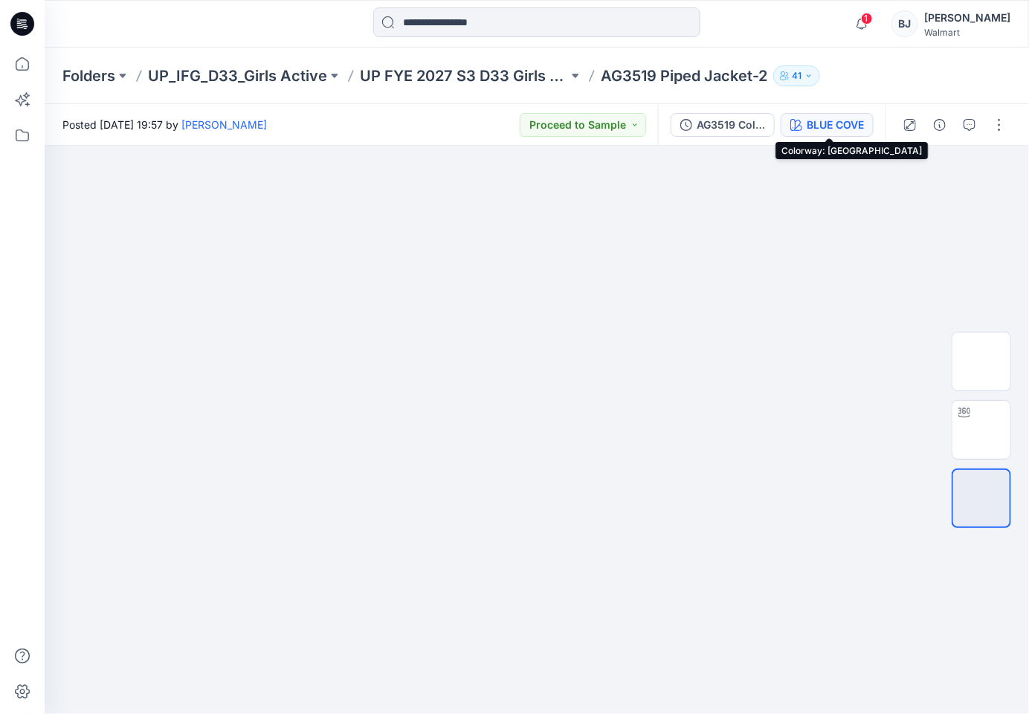 This screenshot has height=714, width=1029. I want to click on p: UP FYE 2027 S3 D33 Girls Active IFG, so click(464, 76).